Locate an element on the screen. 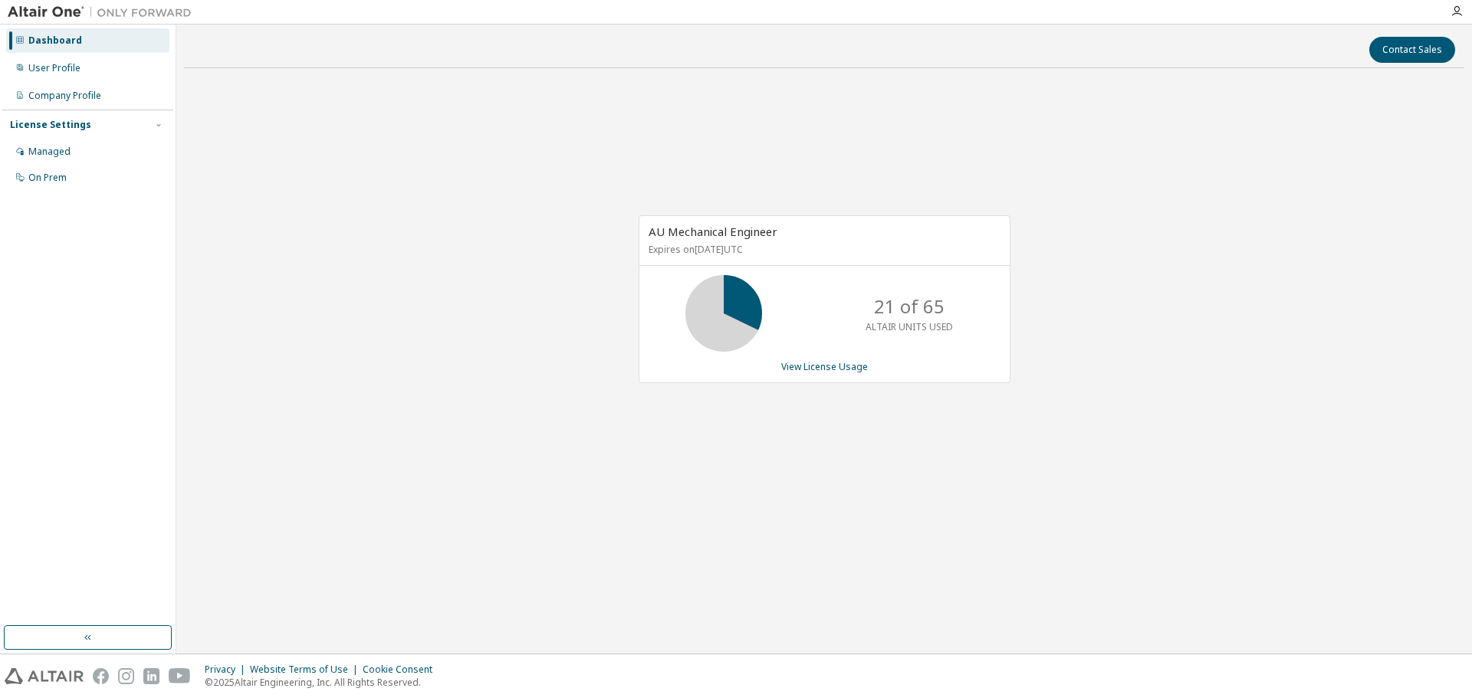 This screenshot has width=1472, height=698. div: Company Profile is located at coordinates (64, 96).